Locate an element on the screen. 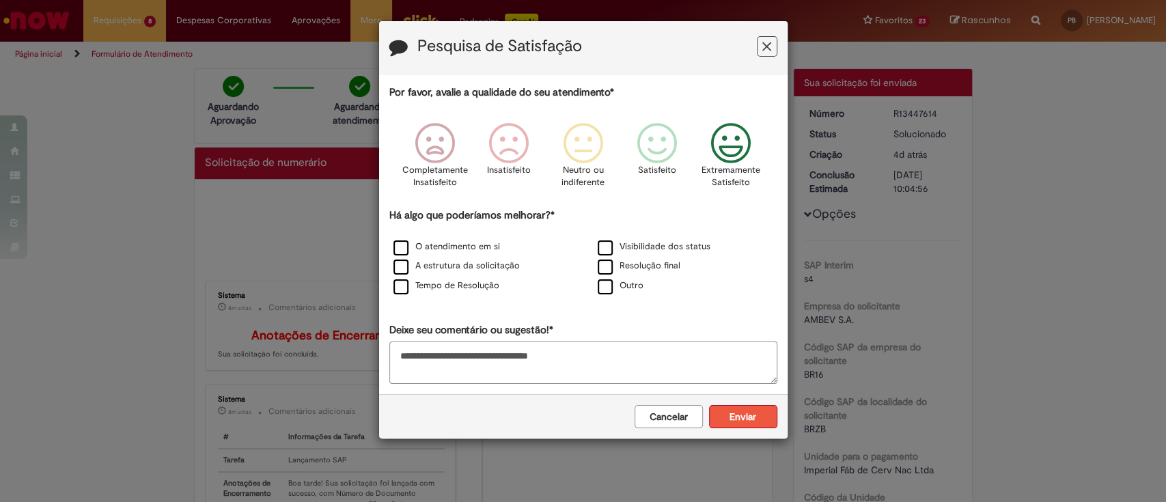  p: Neutro ou indiferente is located at coordinates (582, 176).